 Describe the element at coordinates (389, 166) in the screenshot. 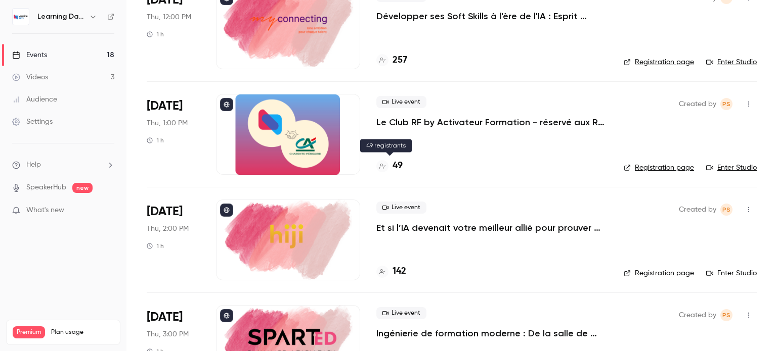

I see `a: 49` at that location.